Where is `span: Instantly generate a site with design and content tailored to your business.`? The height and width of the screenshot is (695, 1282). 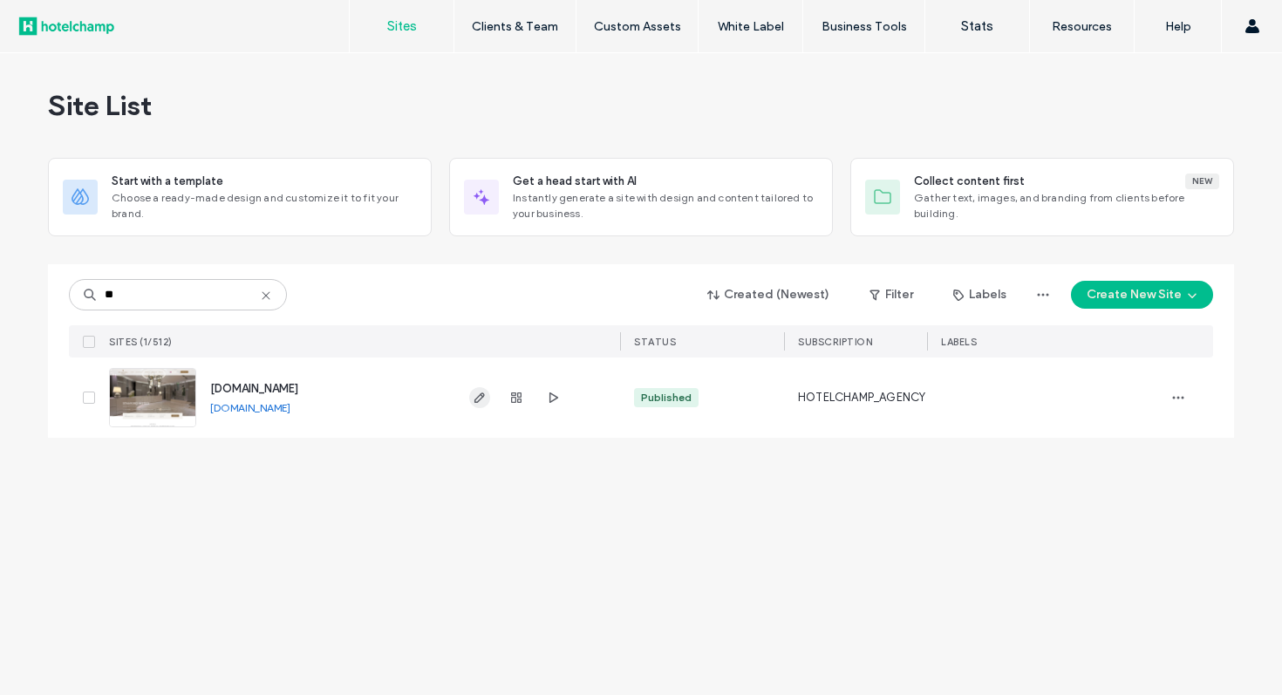 span: Instantly generate a site with design and content tailored to your business. is located at coordinates (666, 206).